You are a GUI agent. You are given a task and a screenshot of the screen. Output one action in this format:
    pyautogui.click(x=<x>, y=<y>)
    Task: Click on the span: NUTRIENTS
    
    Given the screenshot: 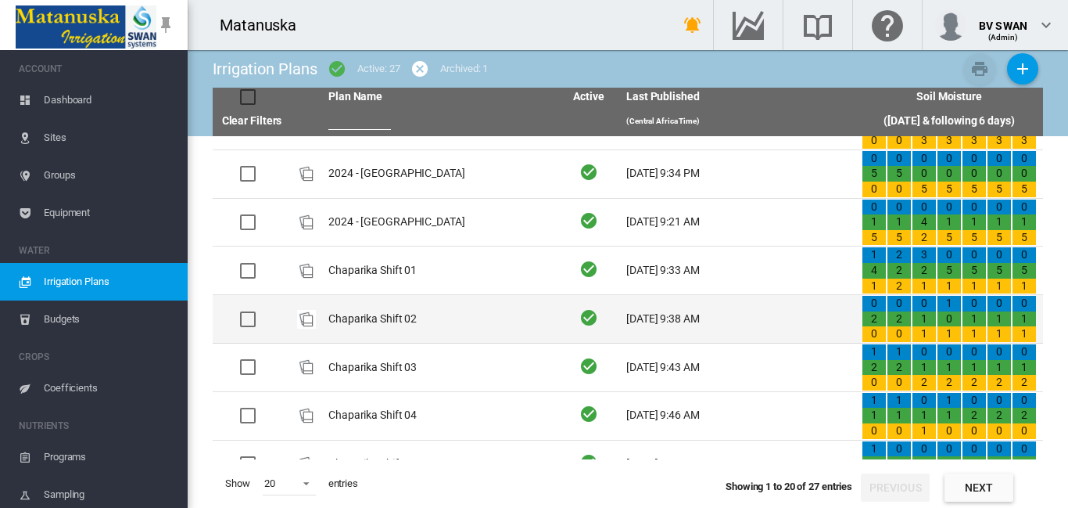 What is the action you would take?
    pyautogui.click(x=97, y=425)
    